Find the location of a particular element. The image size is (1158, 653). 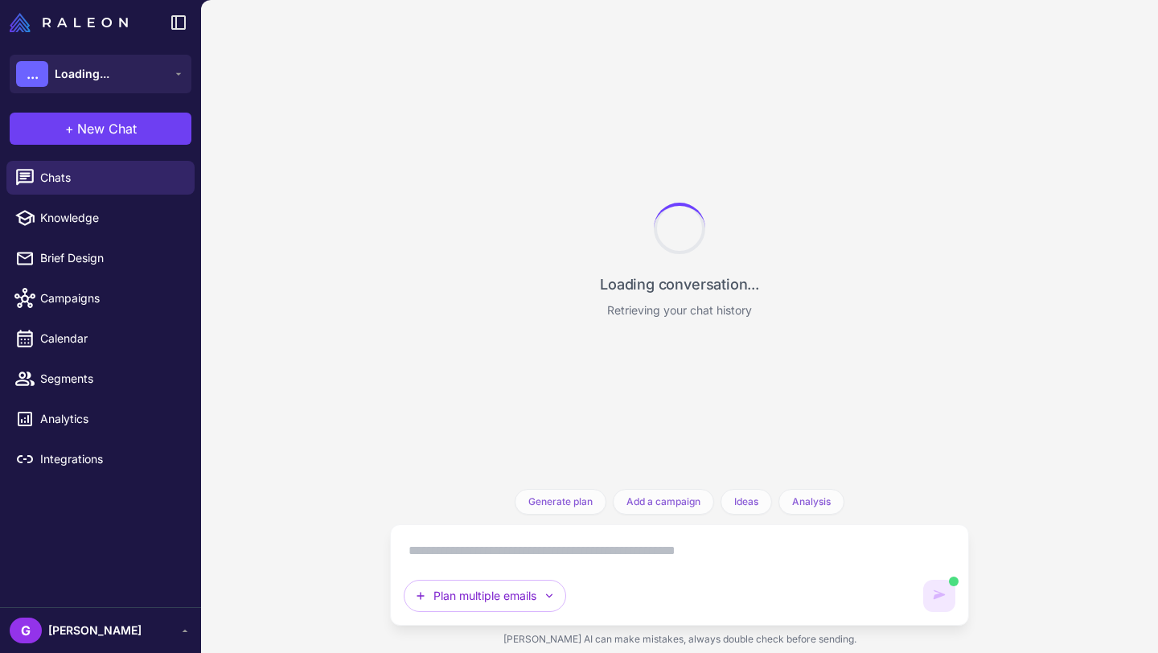

span: Campaigns is located at coordinates (111, 298).